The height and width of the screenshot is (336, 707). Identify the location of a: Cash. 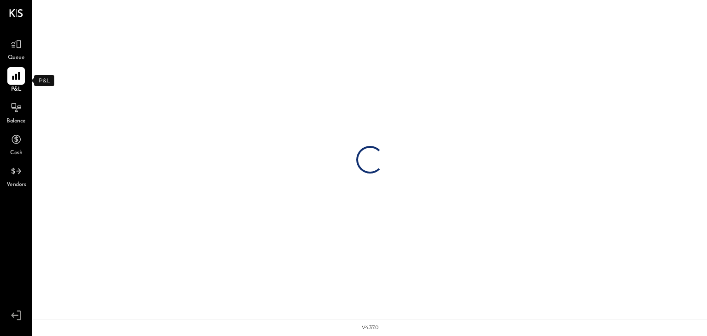
(16, 144).